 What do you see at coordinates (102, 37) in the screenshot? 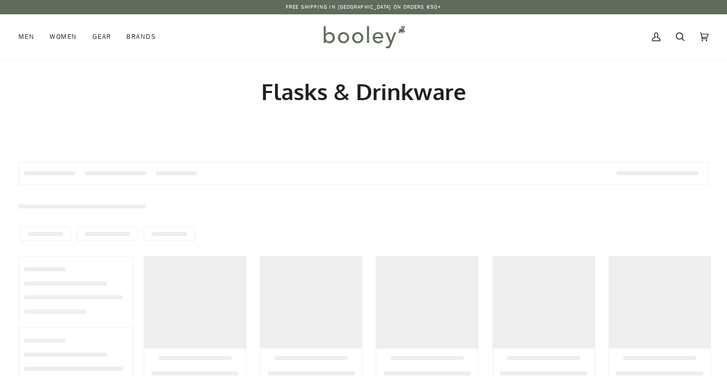
I see `div: Gear` at bounding box center [102, 37].